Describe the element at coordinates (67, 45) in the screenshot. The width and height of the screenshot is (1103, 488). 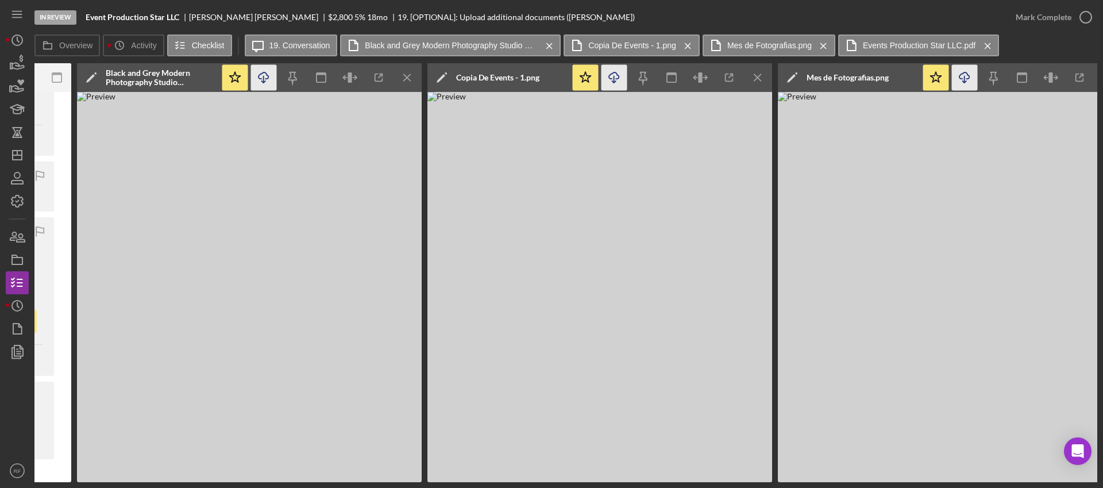
I see `button: Overview` at that location.